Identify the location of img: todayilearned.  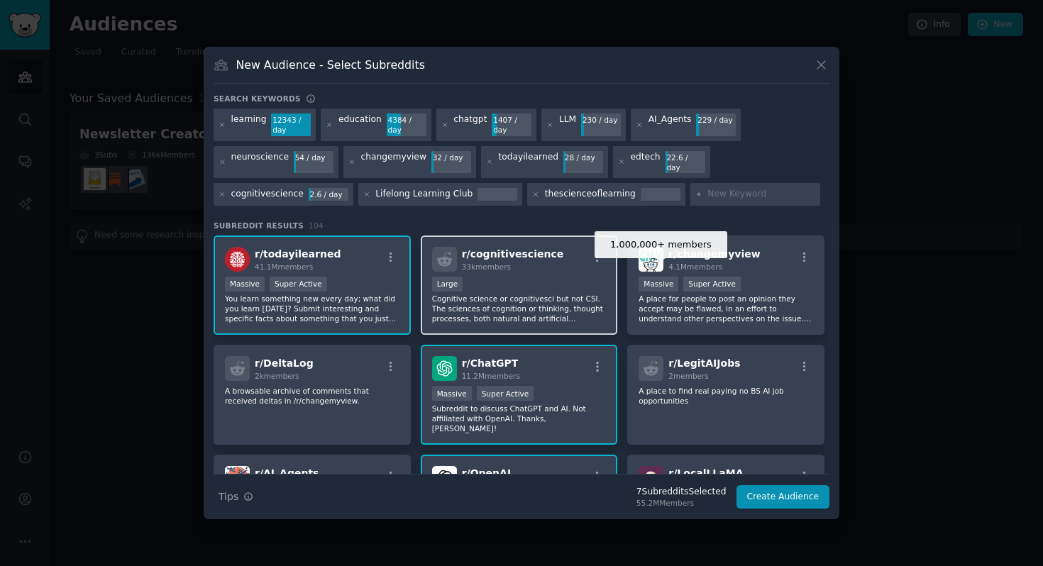
(237, 259).